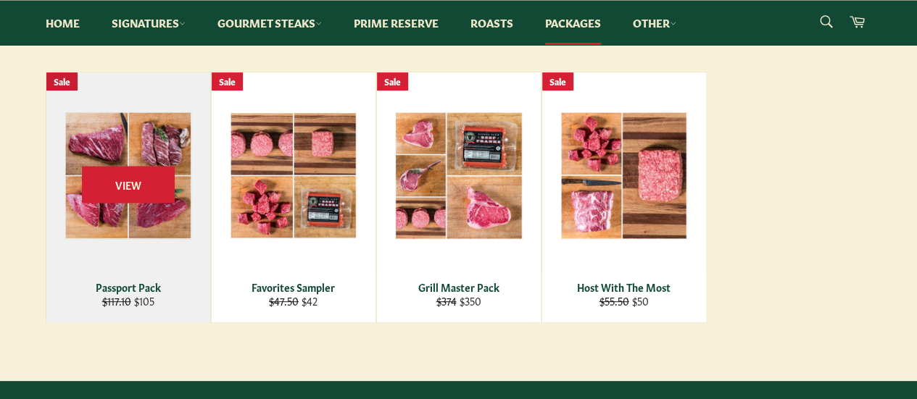 Image resolution: width=917 pixels, height=399 pixels. Describe the element at coordinates (396, 22) in the screenshot. I see `a: Prime Reserve` at that location.